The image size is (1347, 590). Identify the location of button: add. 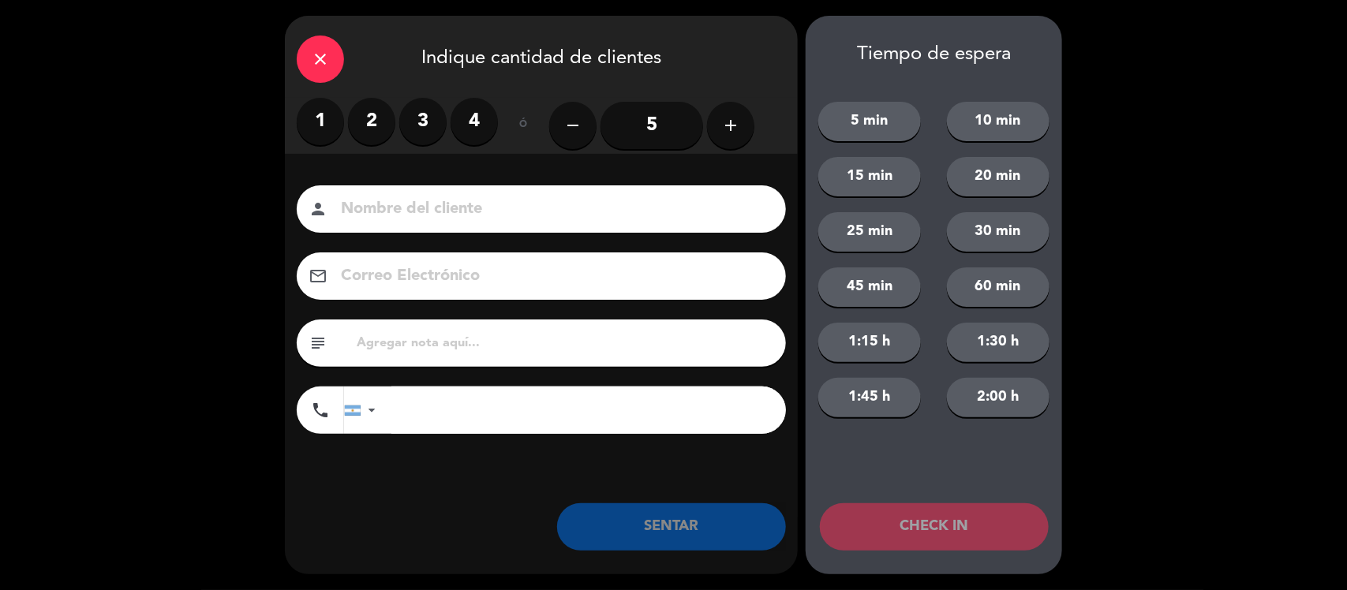
(730, 125).